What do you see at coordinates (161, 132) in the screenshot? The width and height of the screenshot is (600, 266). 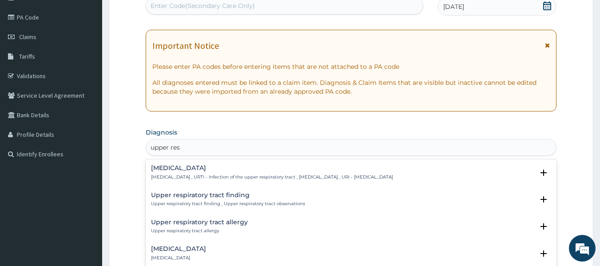 I see `label: Diagnosis` at bounding box center [161, 132].